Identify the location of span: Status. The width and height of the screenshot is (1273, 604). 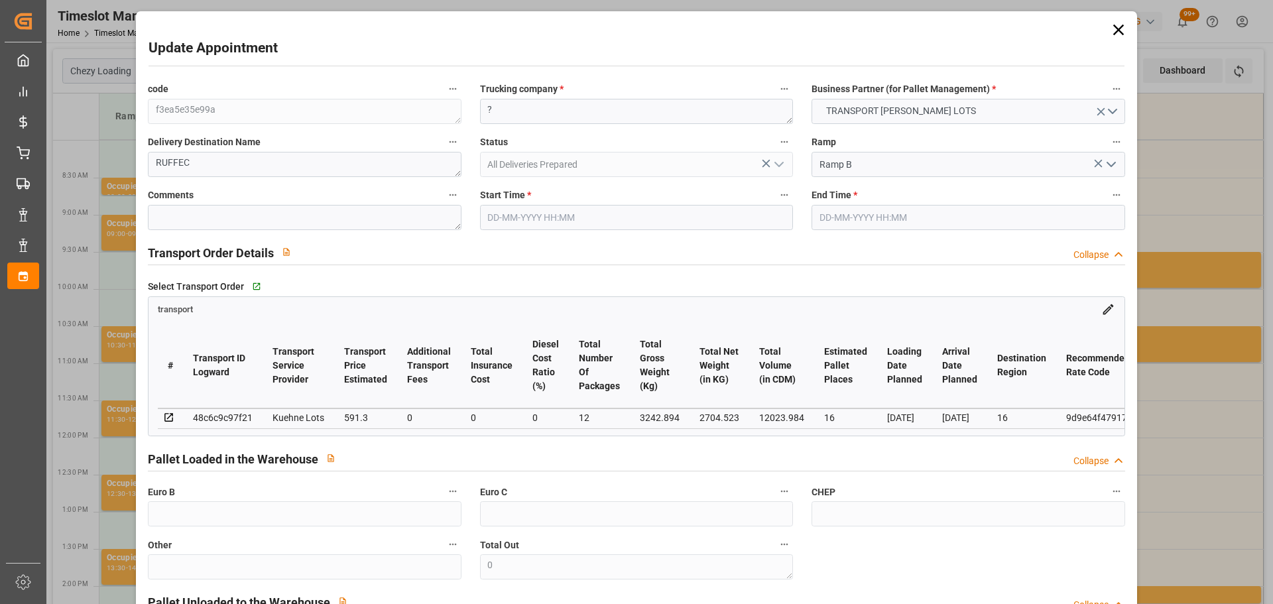
(494, 142).